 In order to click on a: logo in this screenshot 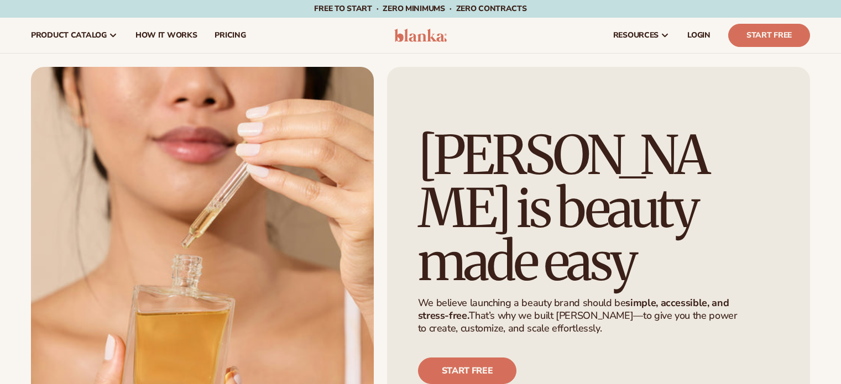, I will do `click(420, 35)`.